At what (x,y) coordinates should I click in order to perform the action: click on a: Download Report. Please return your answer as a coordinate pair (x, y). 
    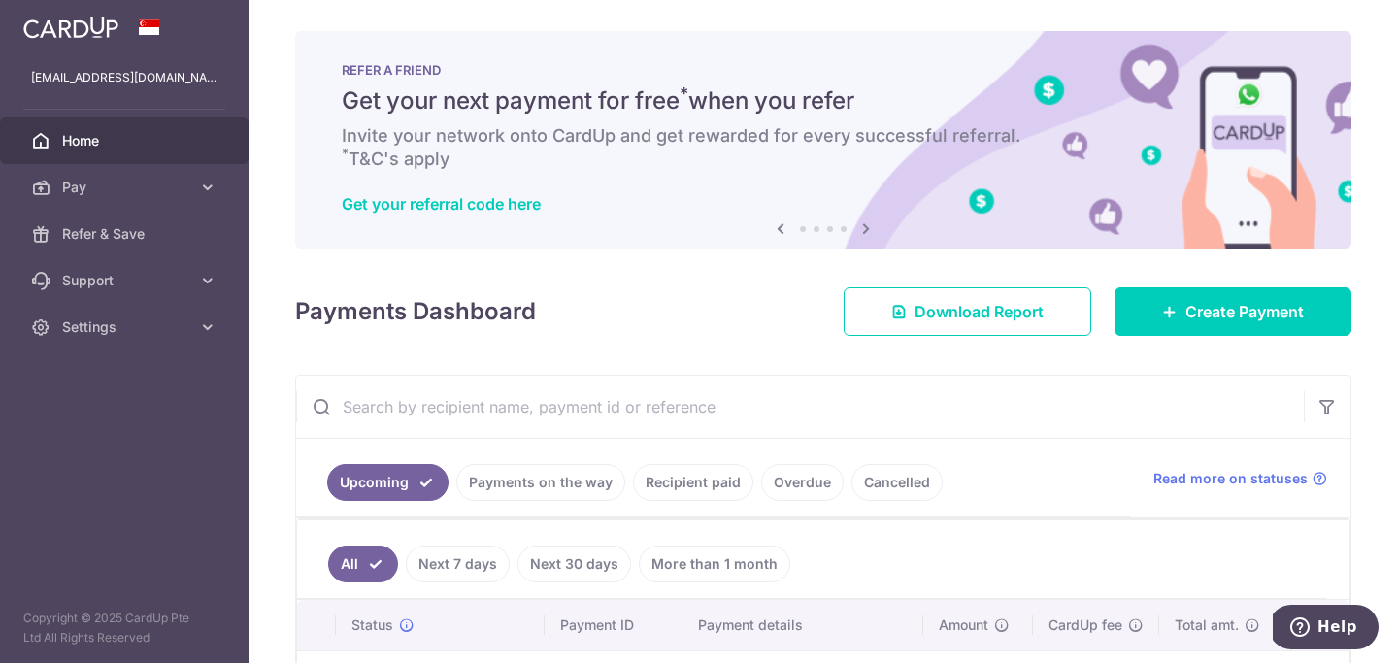
    Looking at the image, I should click on (967, 312).